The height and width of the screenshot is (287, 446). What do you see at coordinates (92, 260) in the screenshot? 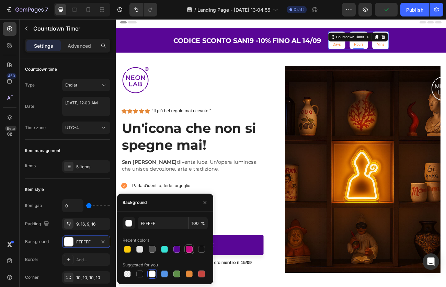
I see `div: Add...` at bounding box center [92, 260].